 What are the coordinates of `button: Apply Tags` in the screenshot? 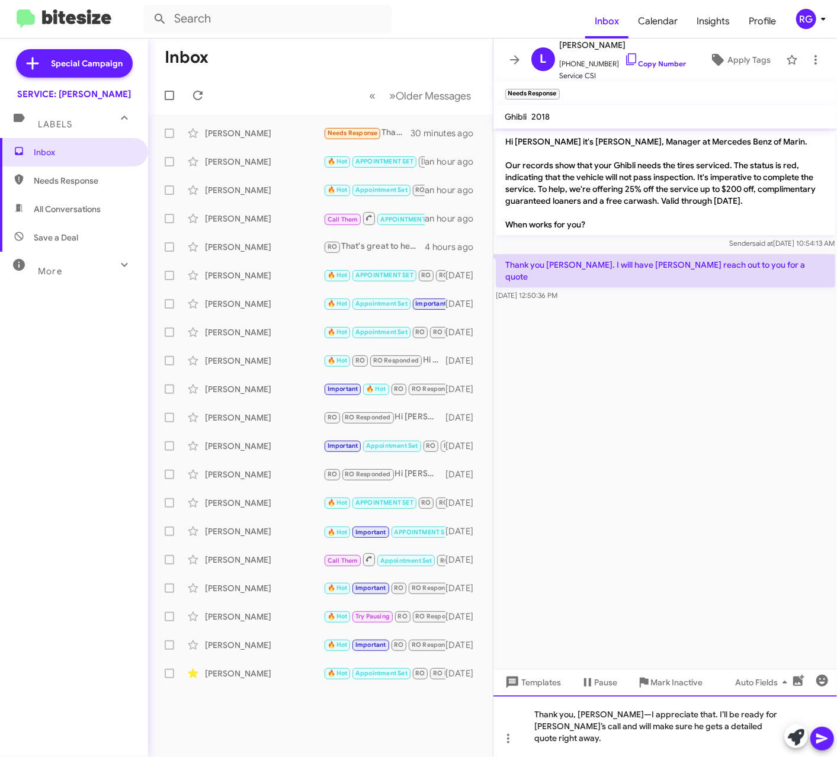 It's located at (739, 60).